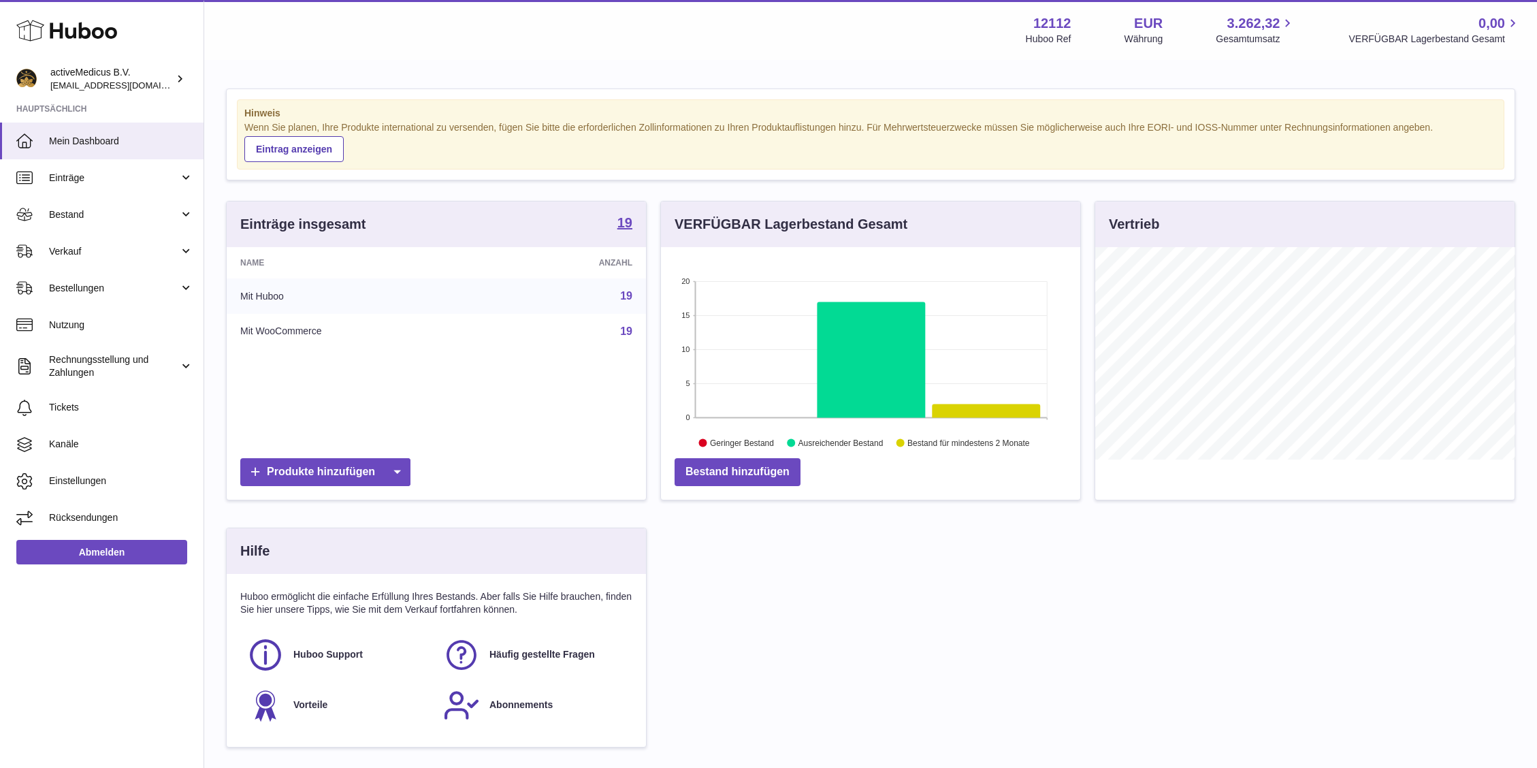 Image resolution: width=1537 pixels, height=768 pixels. What do you see at coordinates (687, 417) in the screenshot?
I see `text: 0` at bounding box center [687, 417].